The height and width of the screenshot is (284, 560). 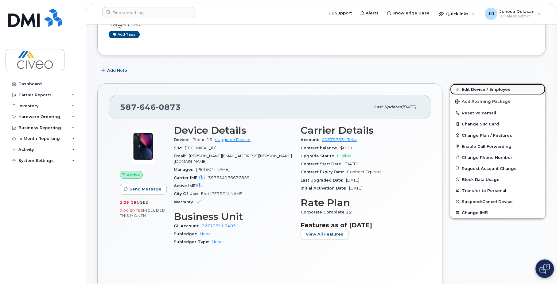 What do you see at coordinates (187, 234) in the screenshot?
I see `span: Subledger` at bounding box center [187, 234].